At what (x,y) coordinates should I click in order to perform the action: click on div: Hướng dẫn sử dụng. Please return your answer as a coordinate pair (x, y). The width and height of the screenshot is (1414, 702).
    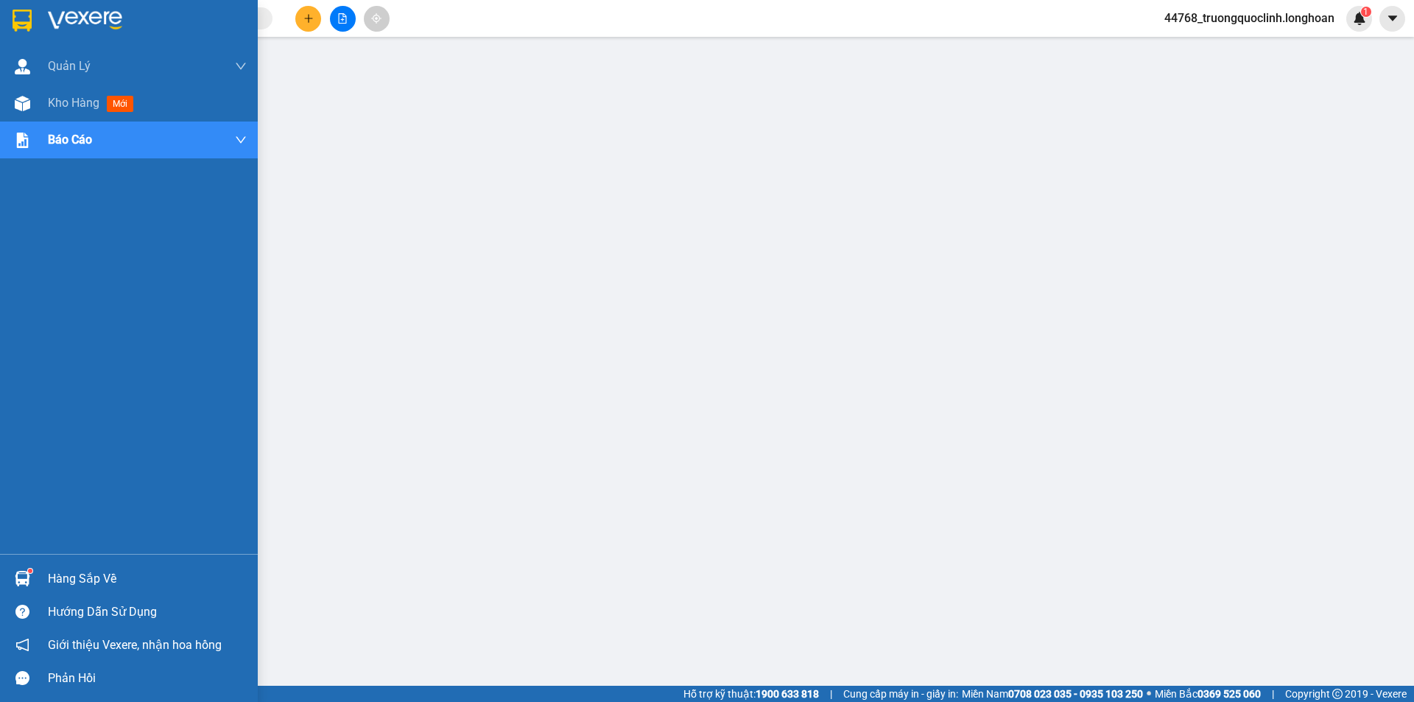
    Looking at the image, I should click on (147, 612).